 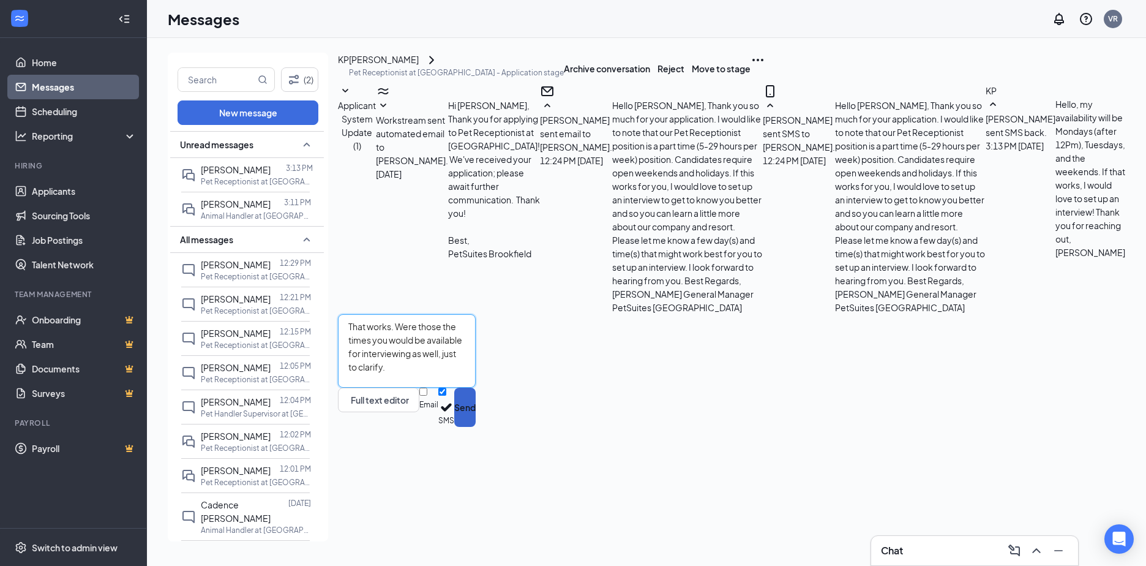 What do you see at coordinates (494, 240) in the screenshot?
I see `p: Best,` at bounding box center [494, 240].